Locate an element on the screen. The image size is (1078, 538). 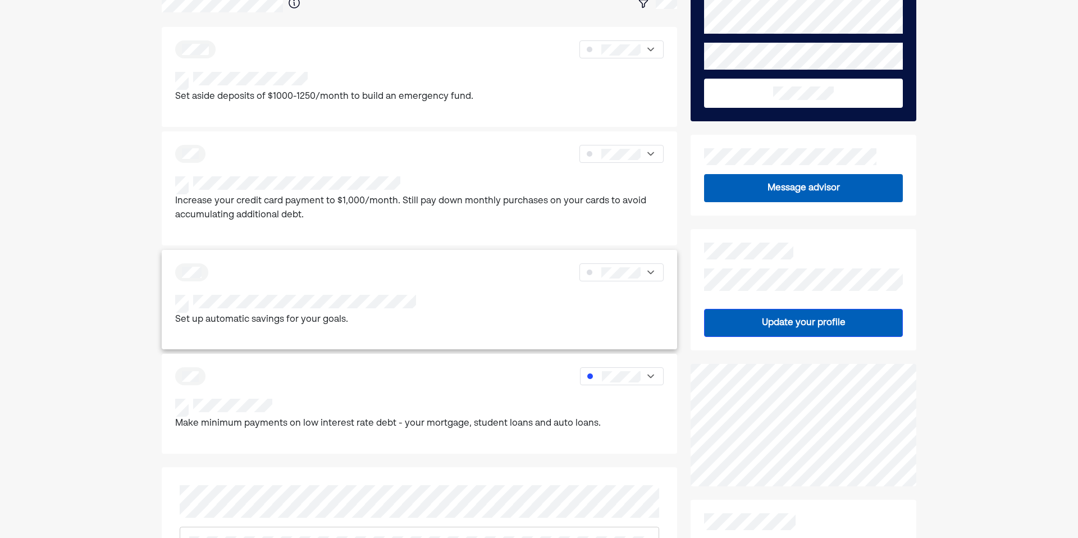
p: Set aside deposits of $1000-1250/month to build an emergency fund. is located at coordinates (324, 97).